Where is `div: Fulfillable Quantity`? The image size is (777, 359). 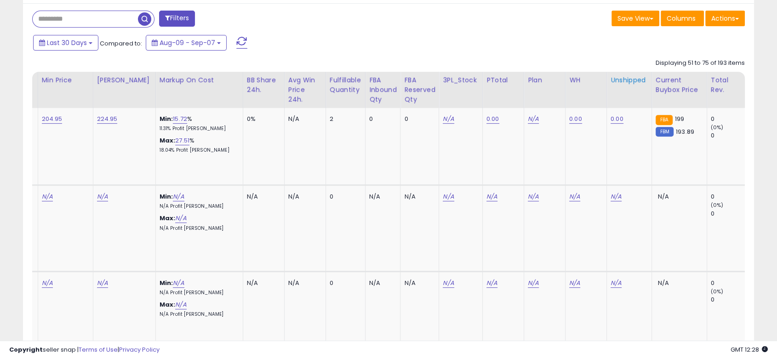
div: Fulfillable Quantity is located at coordinates (345, 85).